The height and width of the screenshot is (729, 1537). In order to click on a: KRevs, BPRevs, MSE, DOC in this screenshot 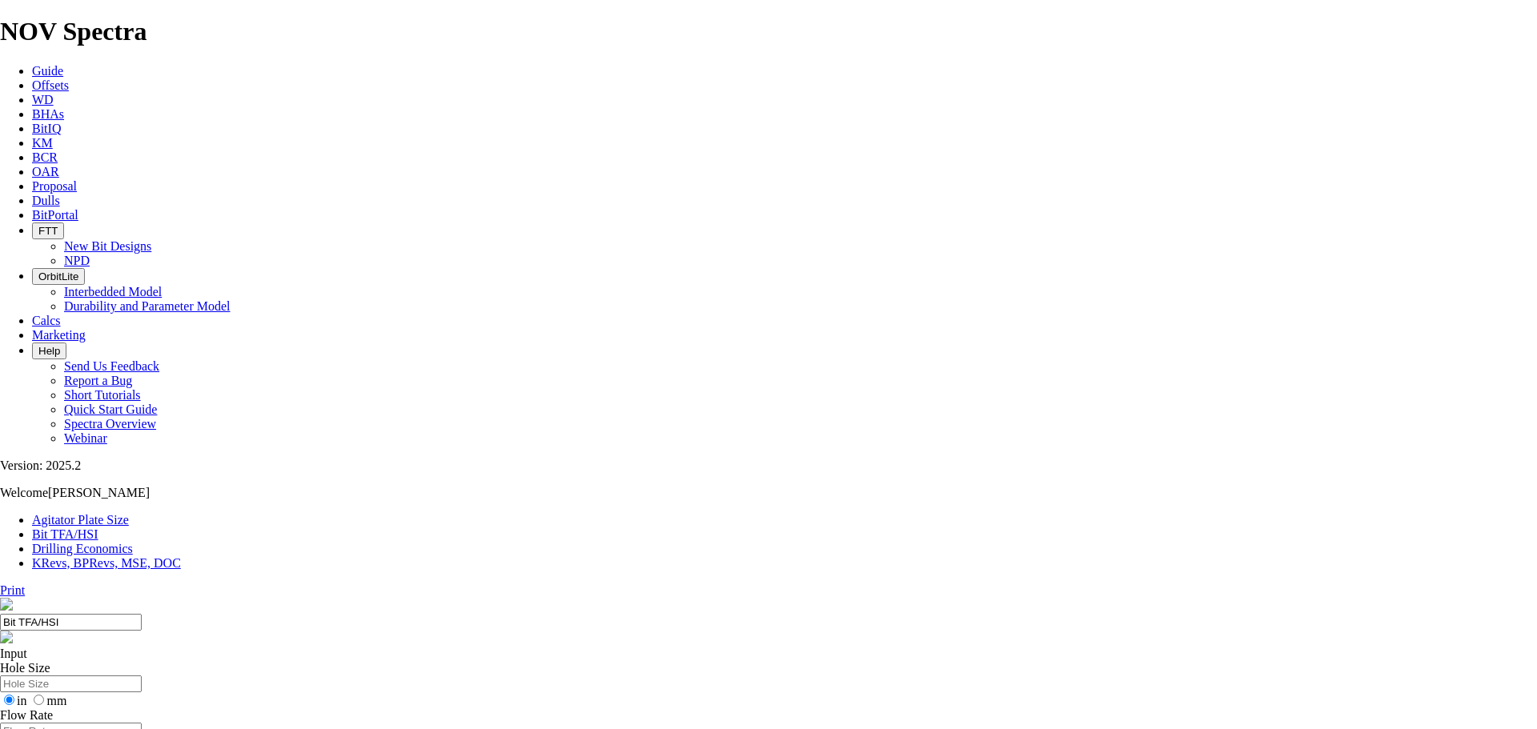, I will do `click(106, 563)`.